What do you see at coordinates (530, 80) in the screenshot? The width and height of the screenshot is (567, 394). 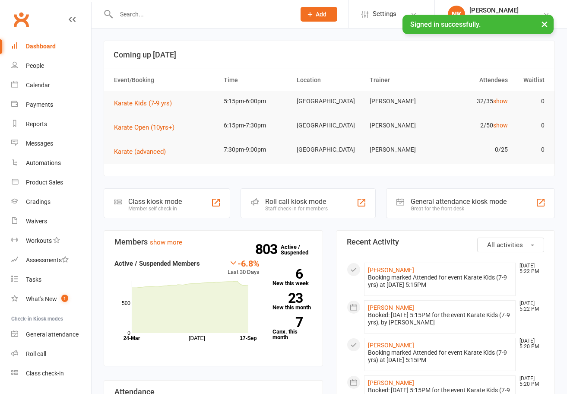 I see `th: Waitlist` at bounding box center [530, 80].